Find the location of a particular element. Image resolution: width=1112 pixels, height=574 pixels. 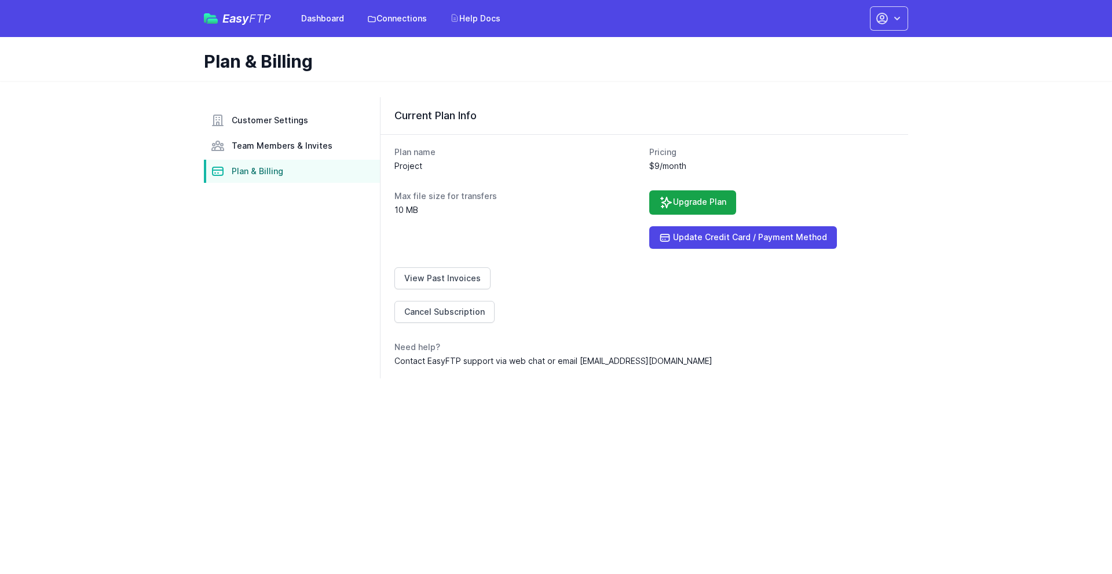

dt: Pricing is located at coordinates (772, 152).